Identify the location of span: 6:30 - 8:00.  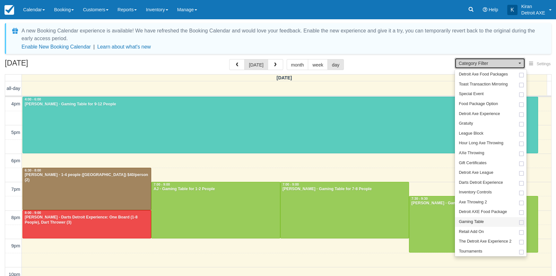
(33, 170).